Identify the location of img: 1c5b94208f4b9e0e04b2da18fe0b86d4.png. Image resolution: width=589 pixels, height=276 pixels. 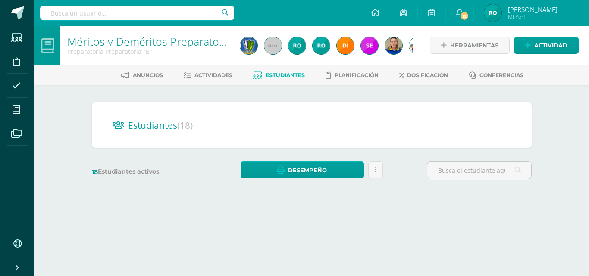
(345, 46).